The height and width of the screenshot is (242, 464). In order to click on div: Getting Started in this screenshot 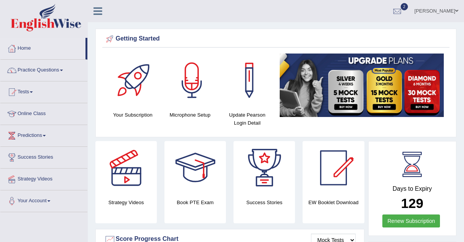, I will do `click(276, 39)`.